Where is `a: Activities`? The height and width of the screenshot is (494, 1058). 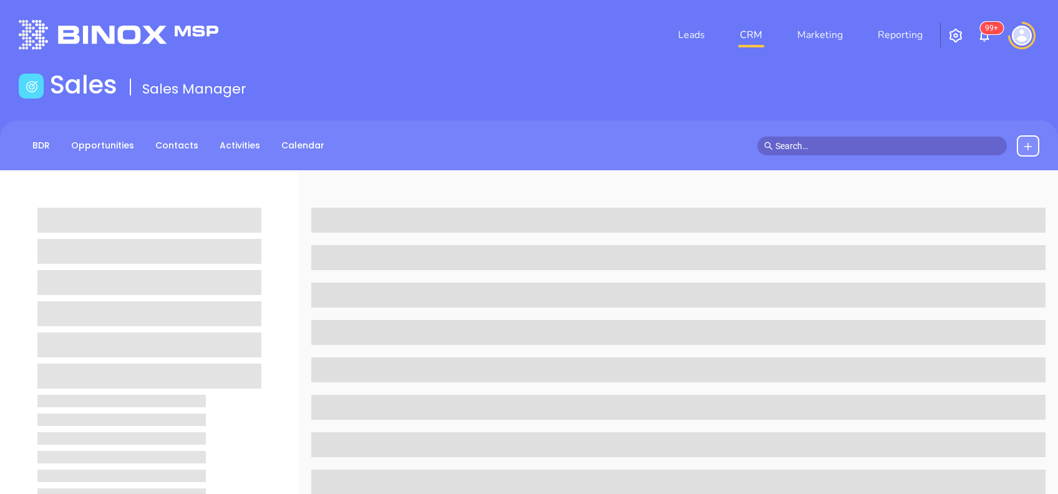 a: Activities is located at coordinates (239, 145).